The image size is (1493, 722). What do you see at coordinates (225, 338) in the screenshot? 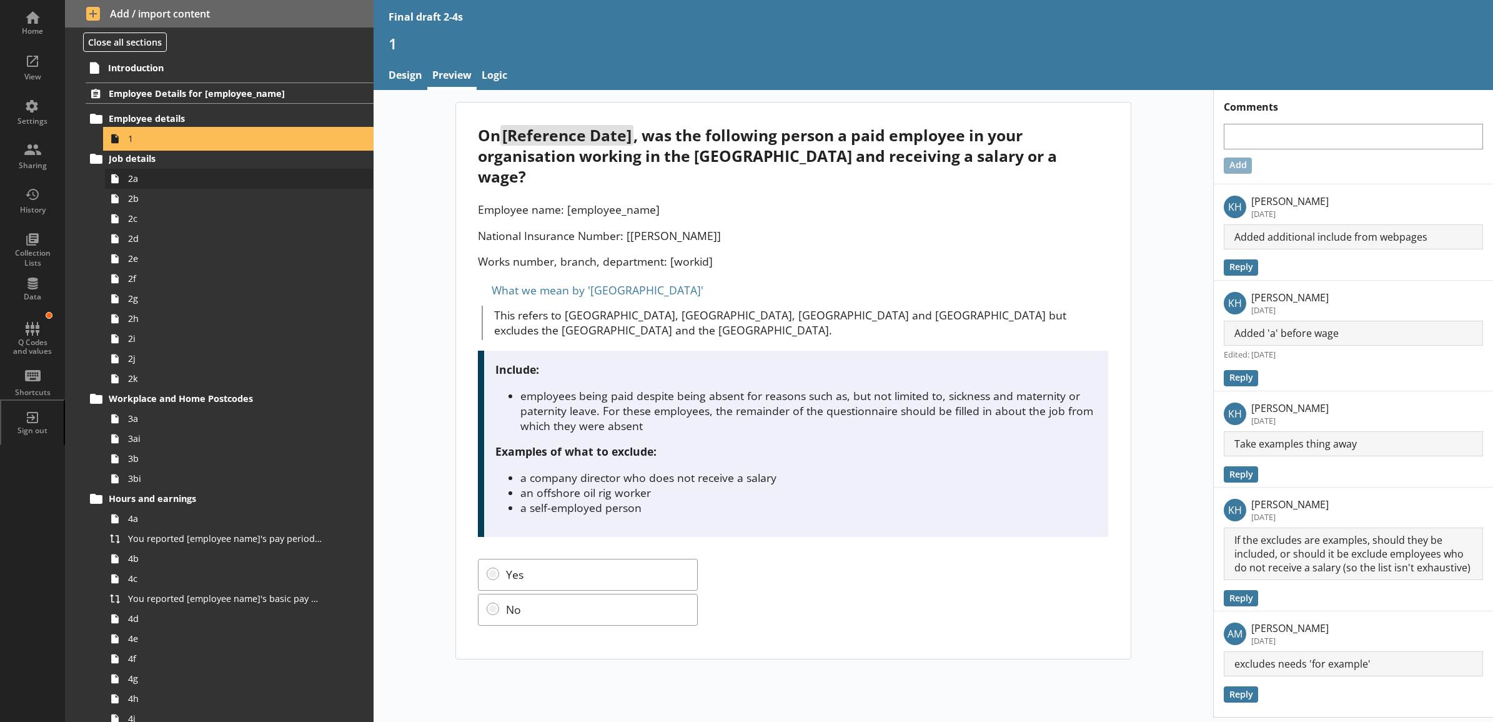
I see `span: 2i` at bounding box center [225, 338].